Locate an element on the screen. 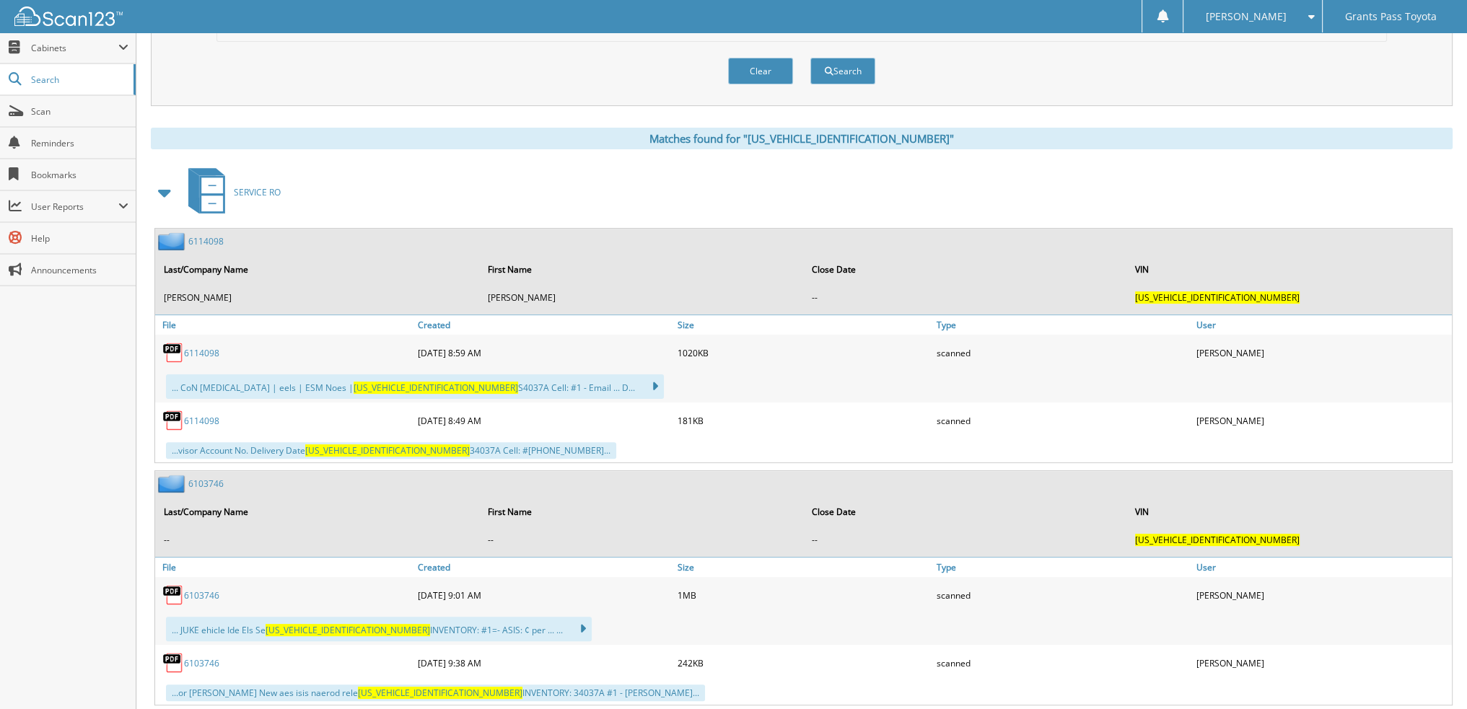 Image resolution: width=1467 pixels, height=709 pixels. img: scan123-logo-white.svg is located at coordinates (69, 16).